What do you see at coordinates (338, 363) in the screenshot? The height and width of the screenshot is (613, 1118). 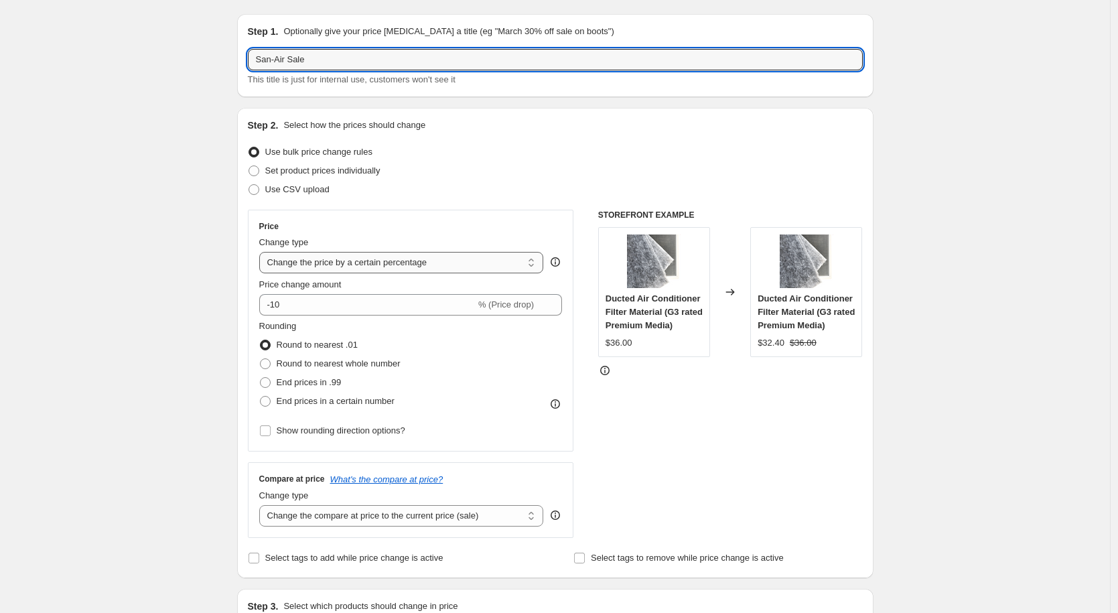 I see `span: Round to nearest whole number` at bounding box center [338, 363].